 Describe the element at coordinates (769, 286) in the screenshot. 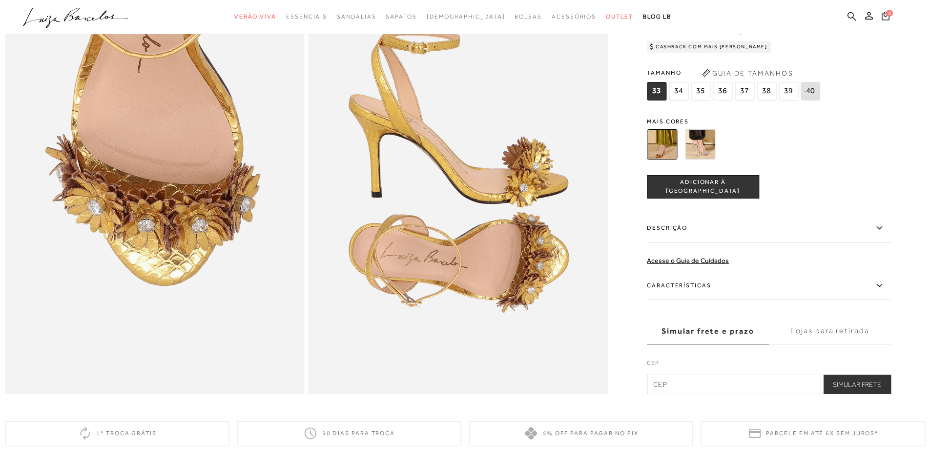

I see `label: Características` at that location.